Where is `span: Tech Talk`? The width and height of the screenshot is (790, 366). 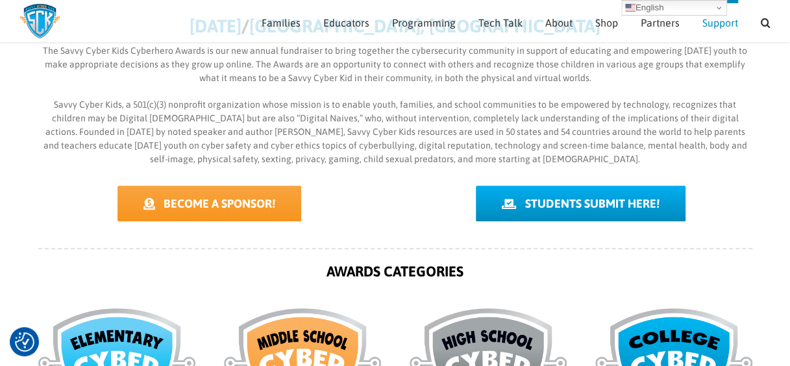
span: Tech Talk is located at coordinates (500, 23).